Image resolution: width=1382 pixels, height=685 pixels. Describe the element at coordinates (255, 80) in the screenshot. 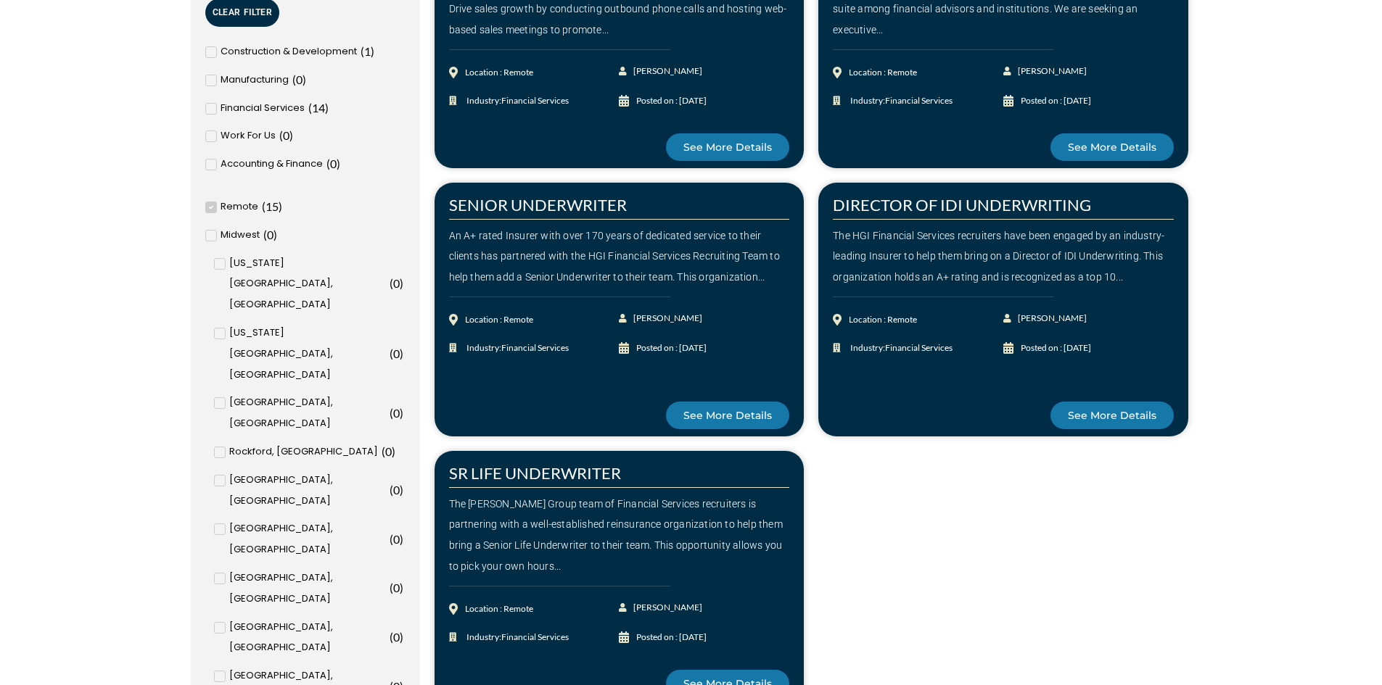

I see `span: Manufacturing` at that location.